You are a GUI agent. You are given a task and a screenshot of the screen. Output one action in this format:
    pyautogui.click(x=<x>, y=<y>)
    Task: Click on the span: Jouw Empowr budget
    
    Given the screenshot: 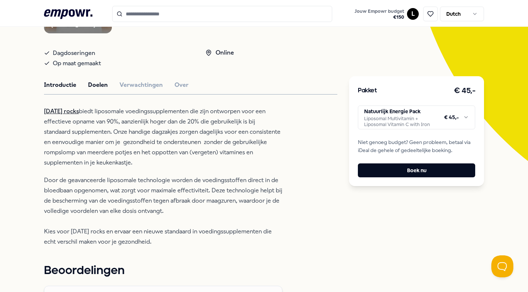 What is the action you would take?
    pyautogui.click(x=379, y=11)
    